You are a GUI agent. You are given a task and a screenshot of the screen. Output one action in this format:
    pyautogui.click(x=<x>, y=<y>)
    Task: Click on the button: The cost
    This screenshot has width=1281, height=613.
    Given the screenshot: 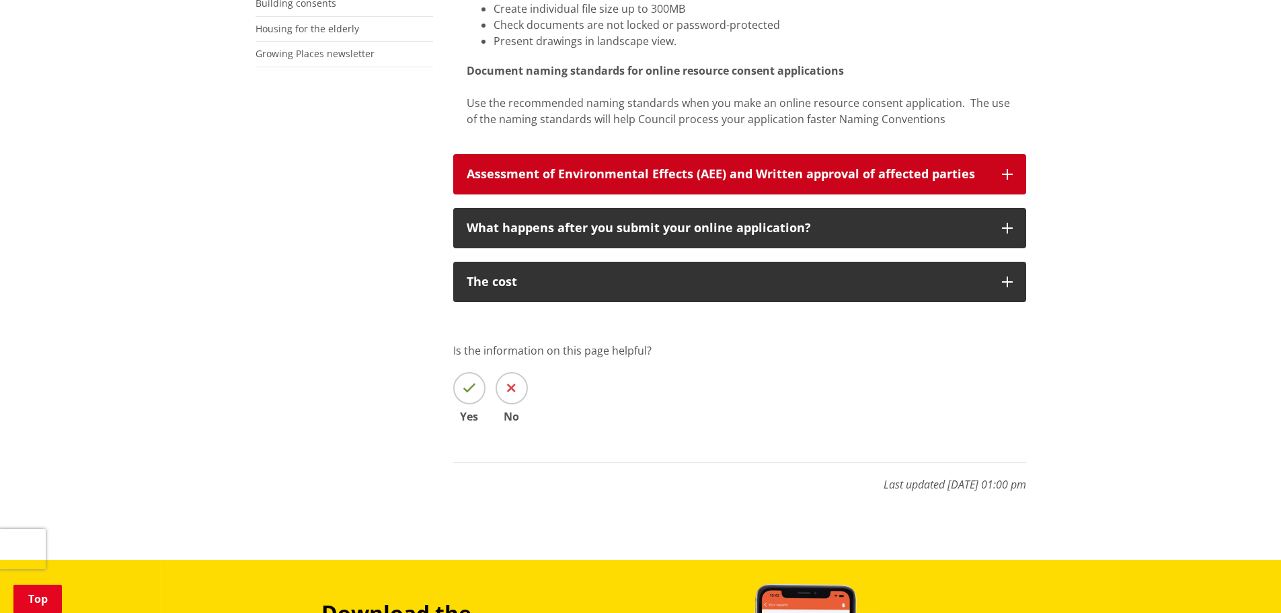 What is the action you would take?
    pyautogui.click(x=740, y=282)
    